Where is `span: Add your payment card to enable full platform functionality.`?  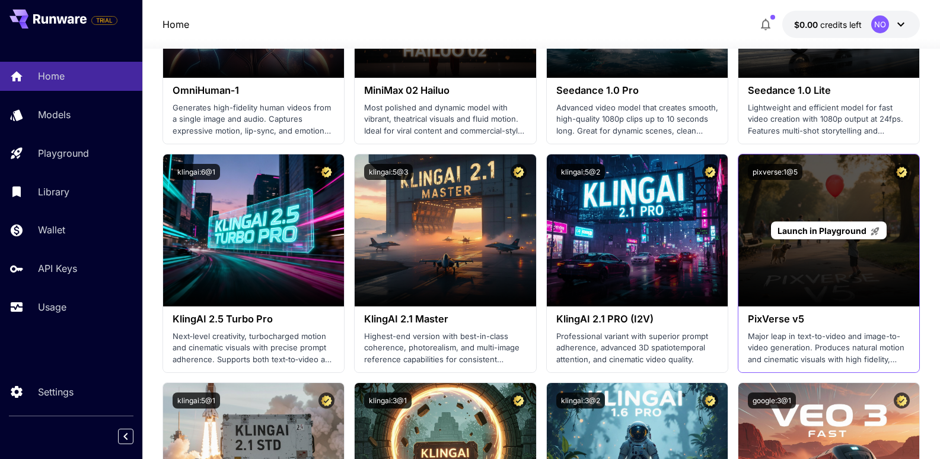
span: Add your payment card to enable full platform functionality. is located at coordinates (104, 20).